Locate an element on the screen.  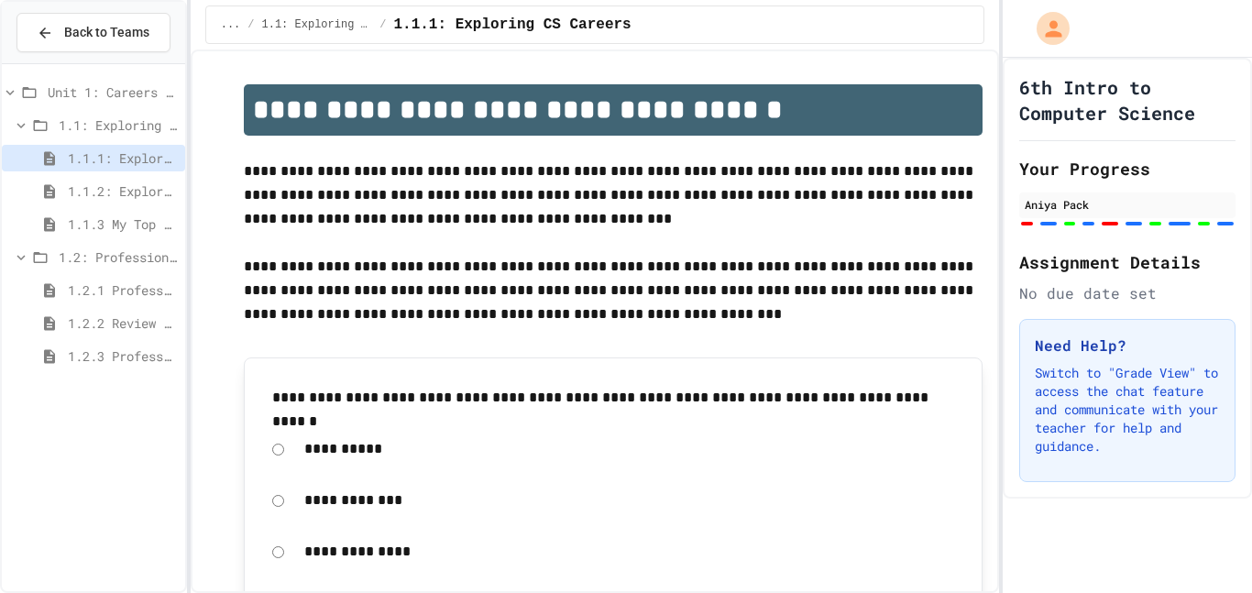
span: 1.2.2 Review - Professional Communication is located at coordinates (123, 323).